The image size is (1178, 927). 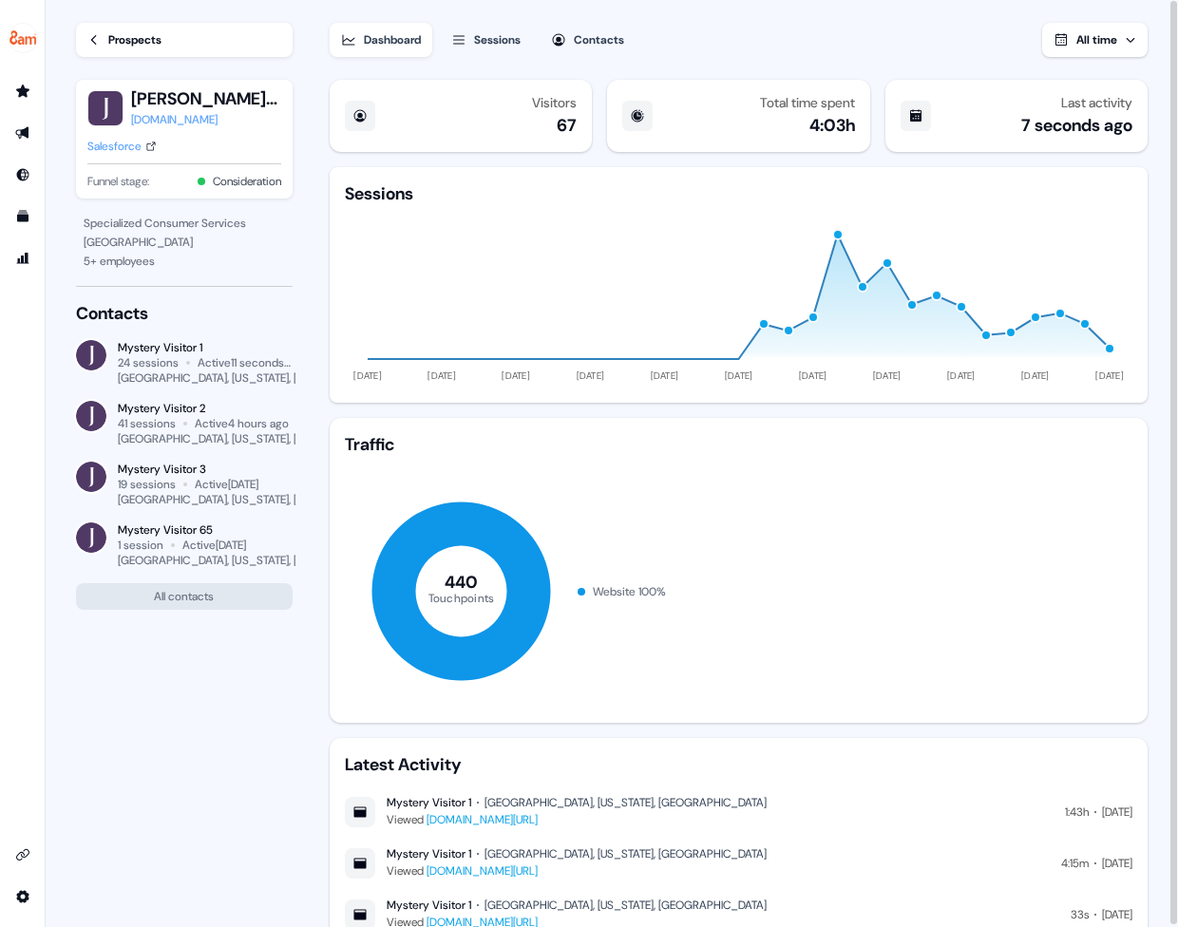 I want to click on a: Go to outbound experience, so click(x=23, y=133).